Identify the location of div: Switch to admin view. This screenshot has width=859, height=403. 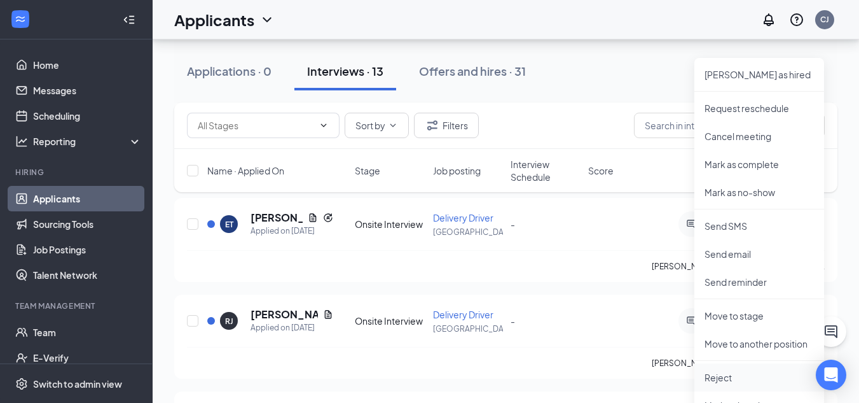
(78, 383).